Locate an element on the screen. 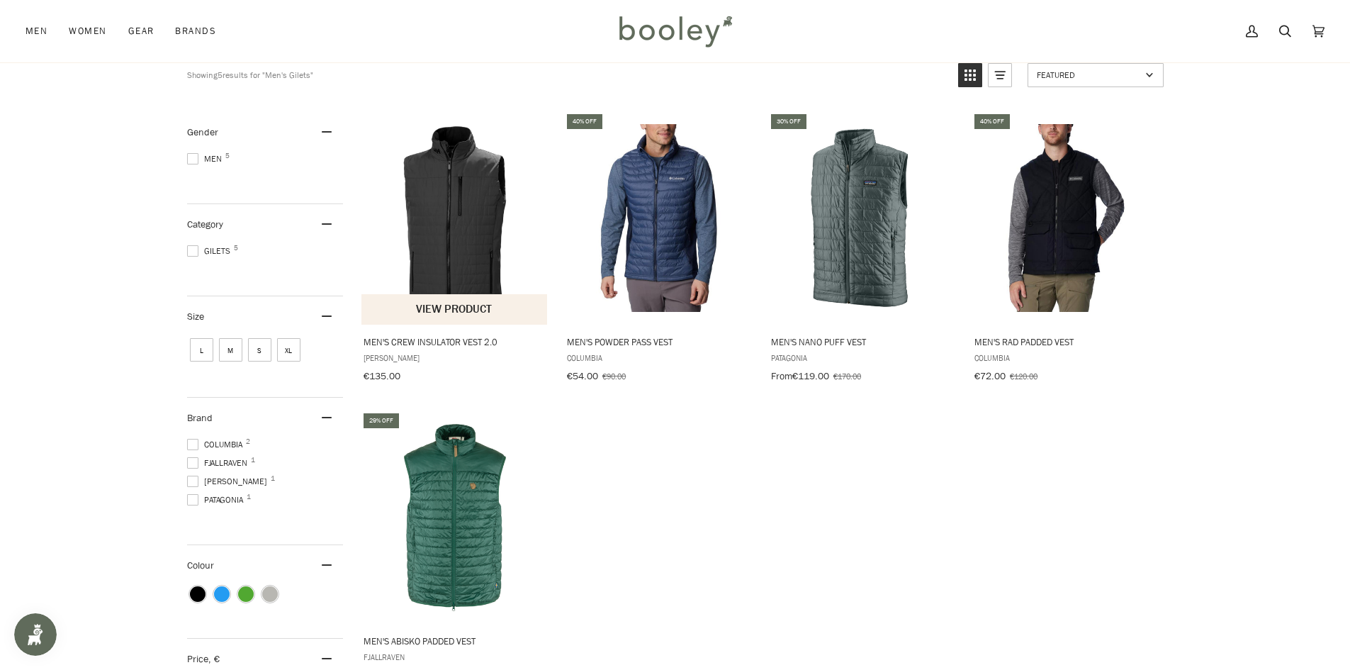 This screenshot has height=670, width=1350. img: Columbia Men's Rad Padded Vest Black - Booley Galway is located at coordinates (1066, 218).